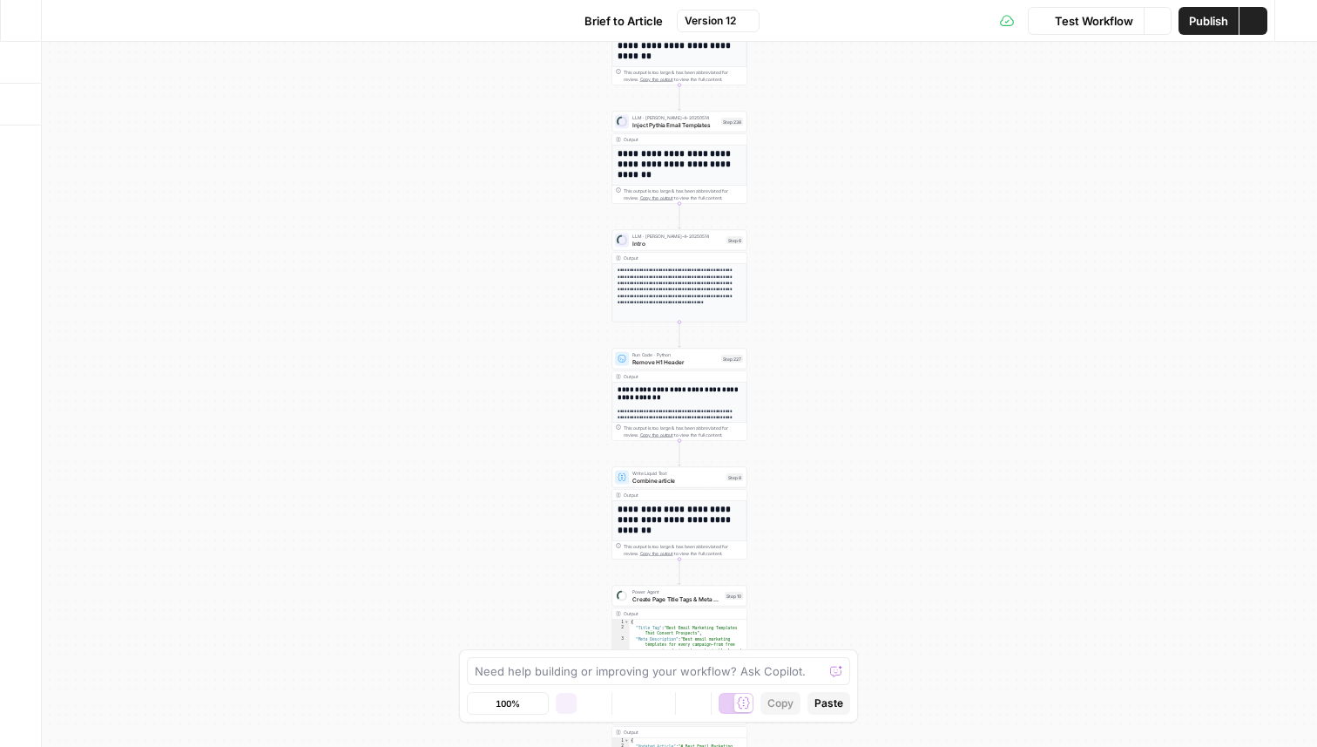 The image size is (1317, 747). I want to click on span: Power Agent, so click(677, 592).